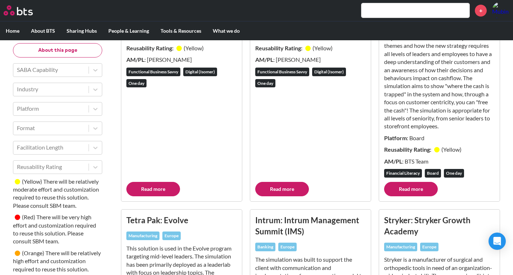  I want to click on button: About this page, so click(58, 50).